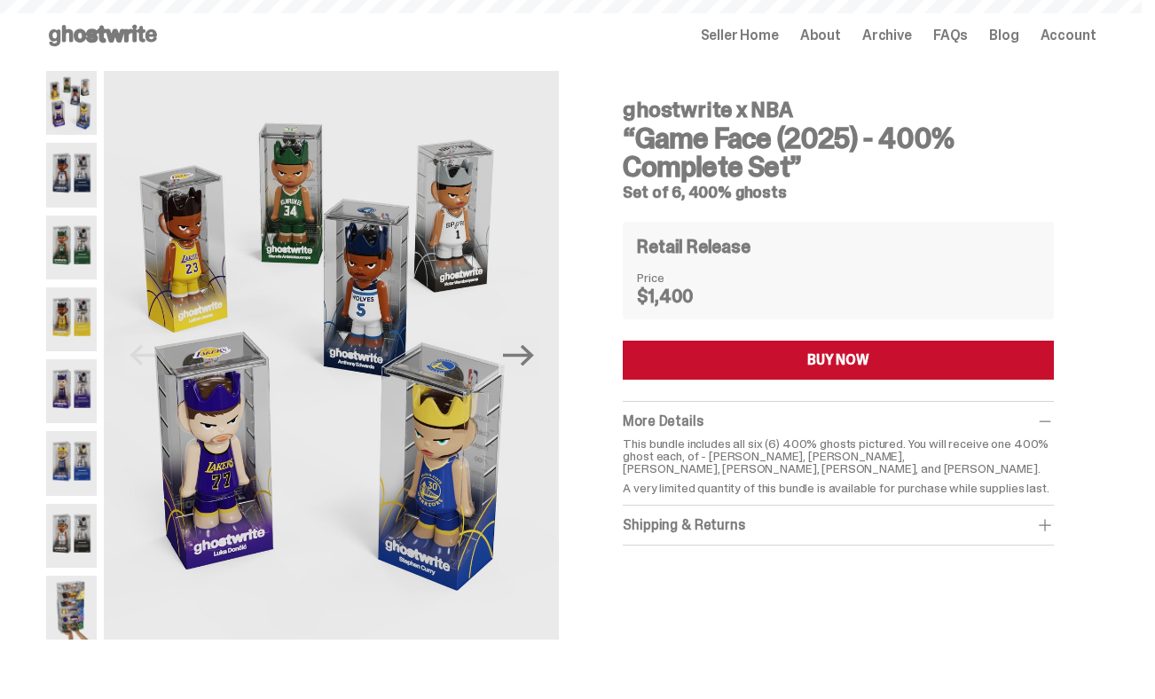 The width and height of the screenshot is (1155, 699). I want to click on h4: Retail Release, so click(693, 247).